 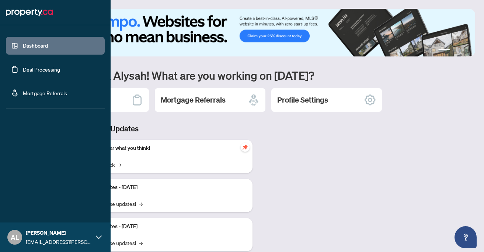 I want to click on a: Dashboard, so click(x=35, y=46).